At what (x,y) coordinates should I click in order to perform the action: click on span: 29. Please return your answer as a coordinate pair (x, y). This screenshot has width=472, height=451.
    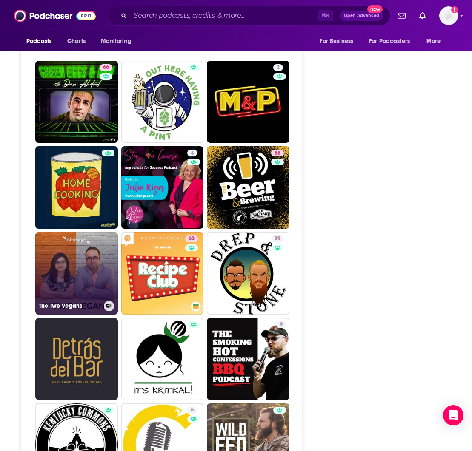
    Looking at the image, I should click on (277, 239).